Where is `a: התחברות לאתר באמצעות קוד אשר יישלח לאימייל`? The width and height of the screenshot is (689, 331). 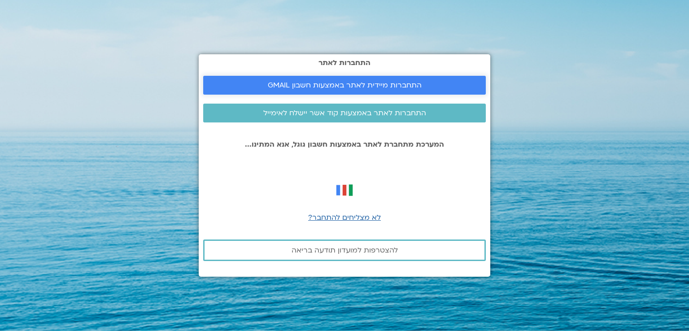
a: התחברות לאתר באמצעות קוד אשר יישלח לאימייל is located at coordinates (344, 113).